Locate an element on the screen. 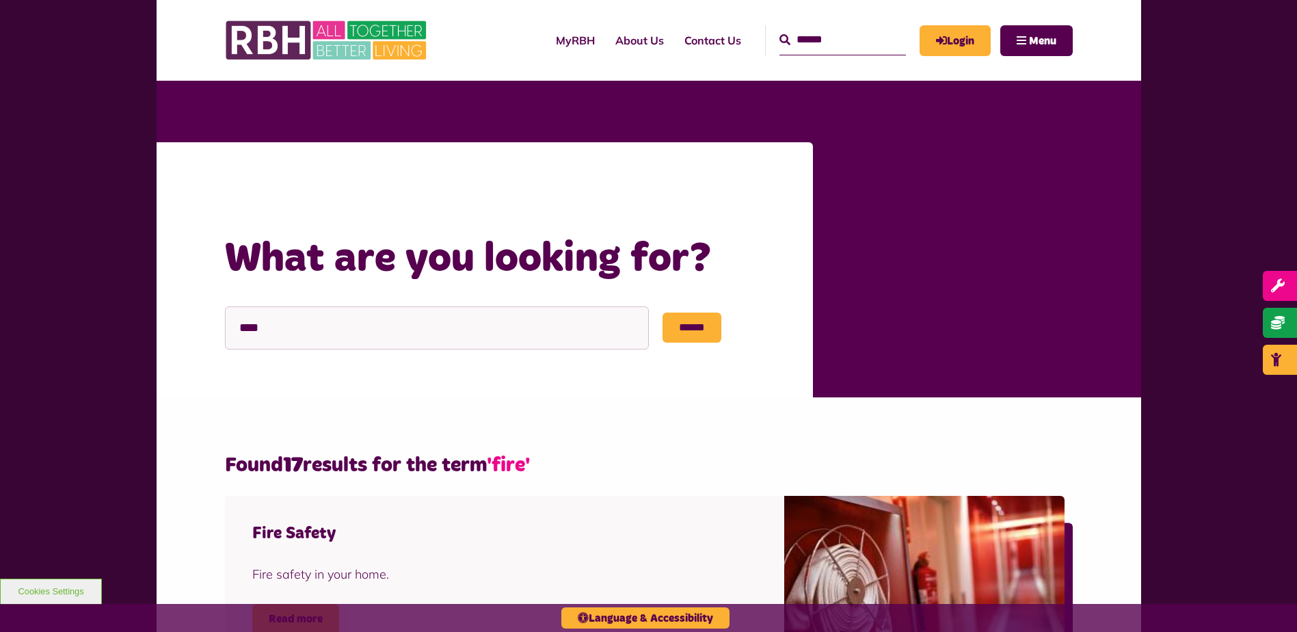  button: Navigation is located at coordinates (1036, 40).